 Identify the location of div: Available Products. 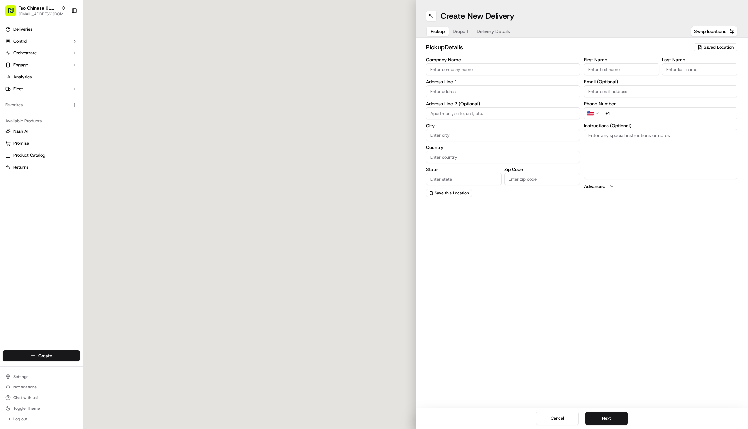
(41, 121).